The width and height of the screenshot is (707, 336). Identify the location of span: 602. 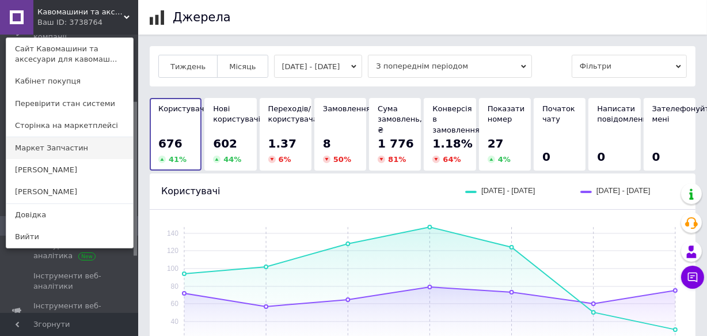
(225, 143).